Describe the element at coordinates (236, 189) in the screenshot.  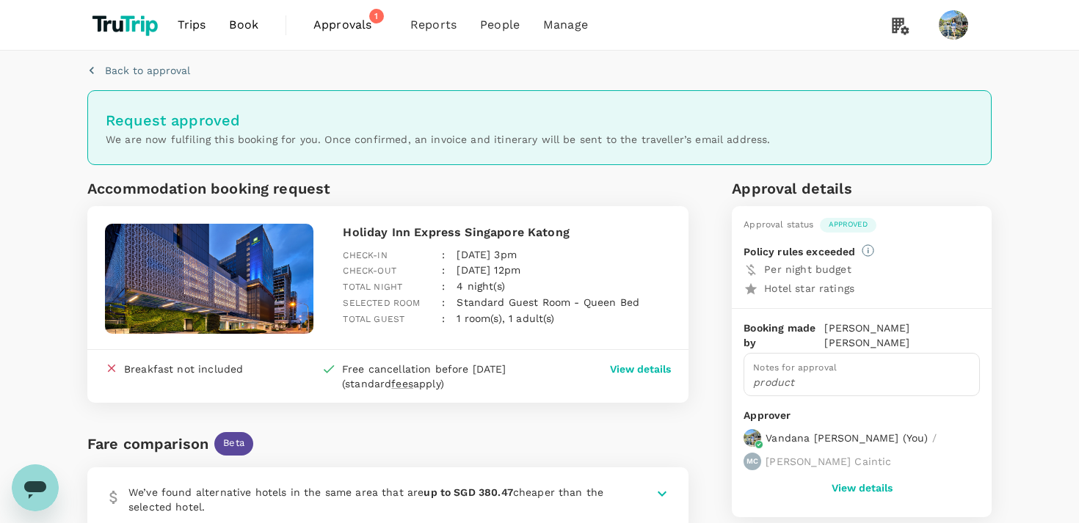
I see `h6: Accommodation booking request` at that location.